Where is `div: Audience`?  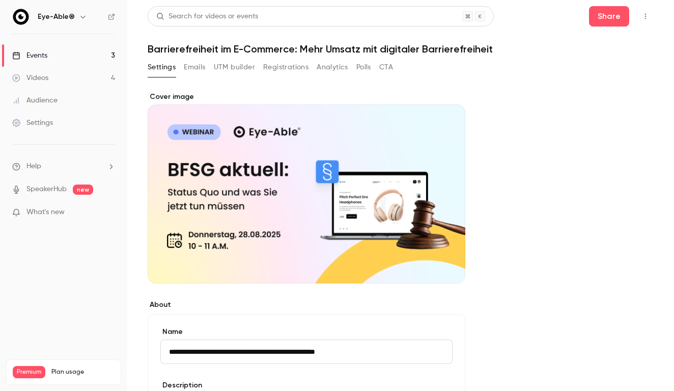
div: Audience is located at coordinates (35, 100).